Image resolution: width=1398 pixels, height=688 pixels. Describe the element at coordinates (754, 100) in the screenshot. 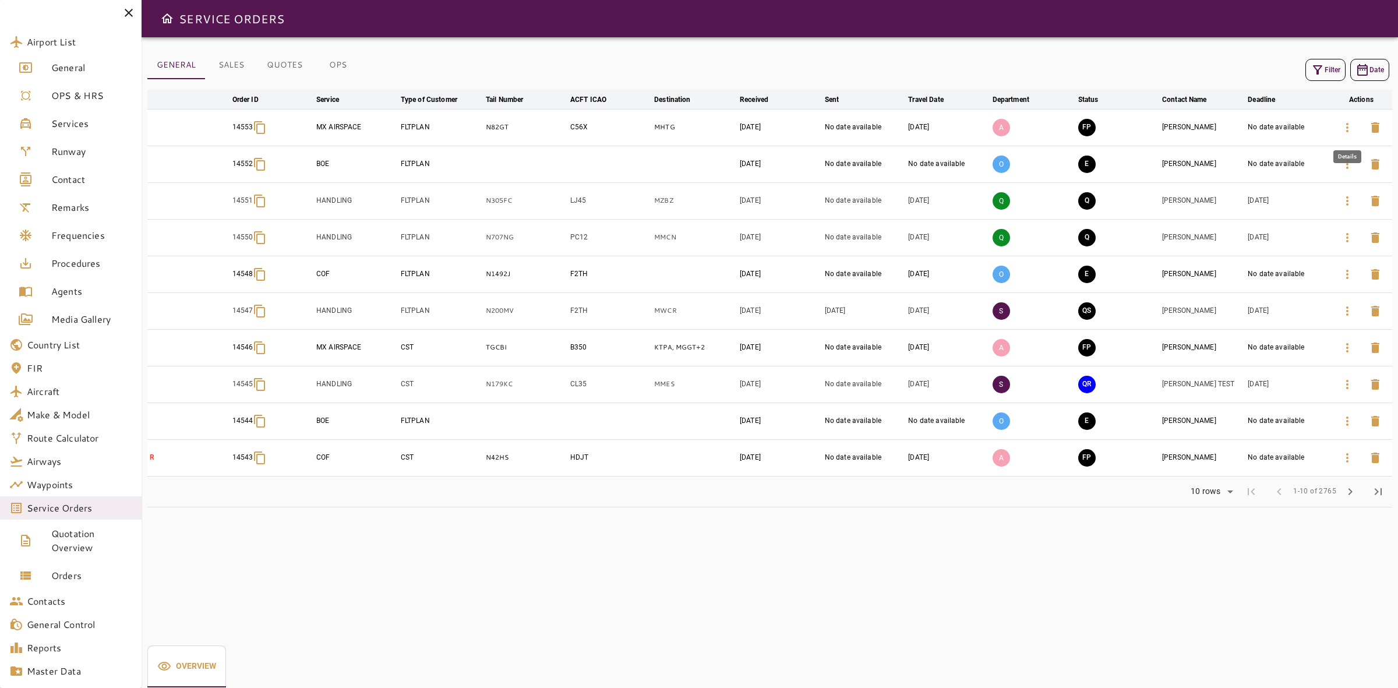

I see `div: Received` at that location.